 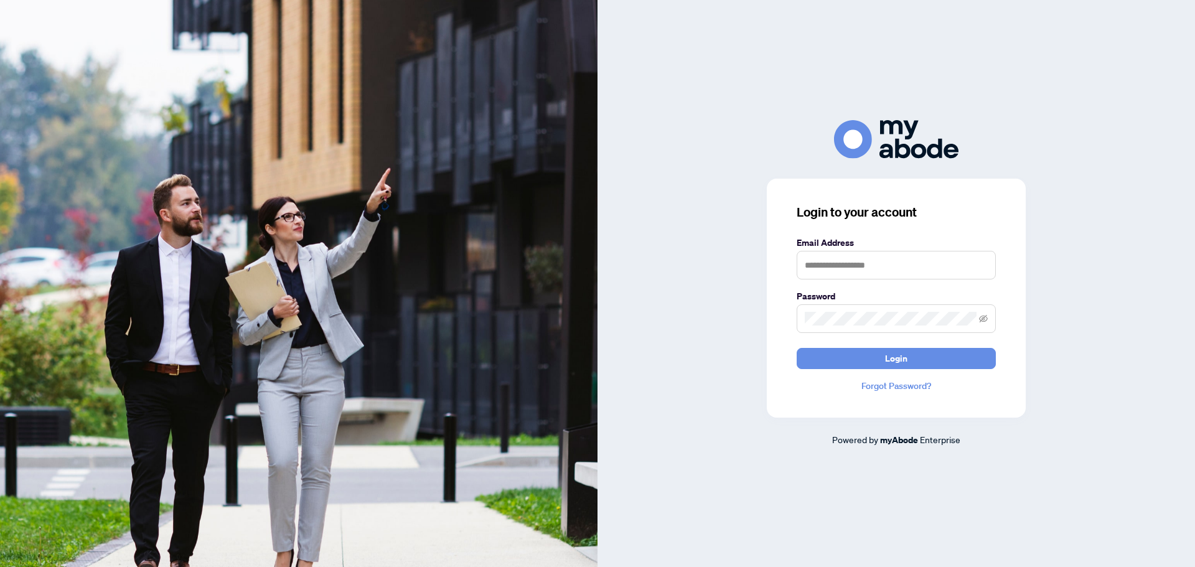 What do you see at coordinates (896, 296) in the screenshot?
I see `label: Password` at bounding box center [896, 296].